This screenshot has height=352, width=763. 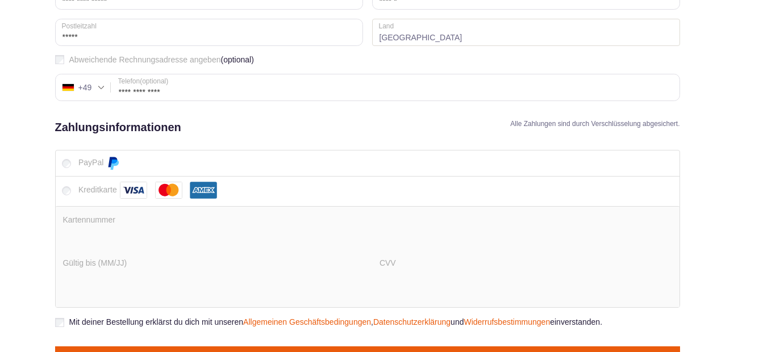 What do you see at coordinates (118, 127) in the screenshot?
I see `h2: Zahlungsinformationen` at bounding box center [118, 127].